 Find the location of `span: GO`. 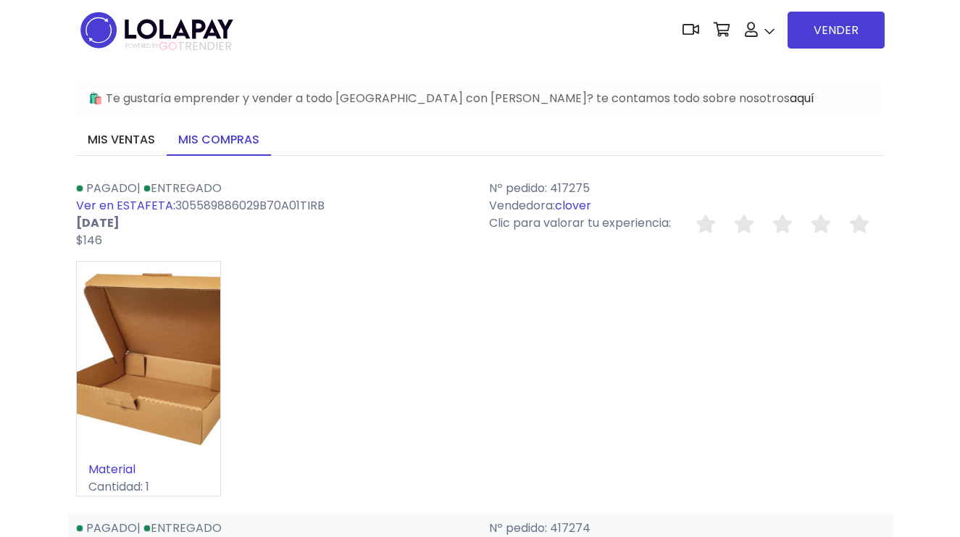

span: GO is located at coordinates (168, 46).